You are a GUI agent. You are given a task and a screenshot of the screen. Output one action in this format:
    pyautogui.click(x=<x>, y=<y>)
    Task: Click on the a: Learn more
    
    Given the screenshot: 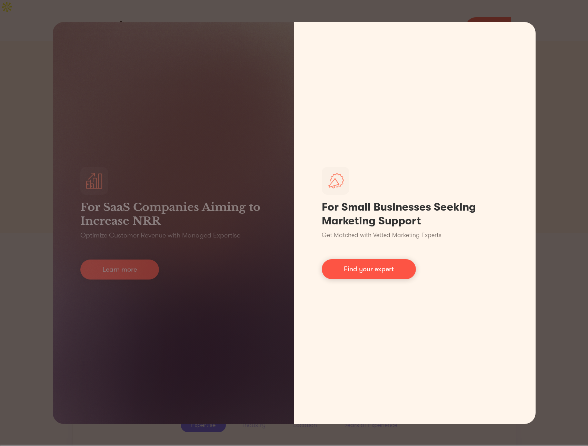 What is the action you would take?
    pyautogui.click(x=120, y=270)
    